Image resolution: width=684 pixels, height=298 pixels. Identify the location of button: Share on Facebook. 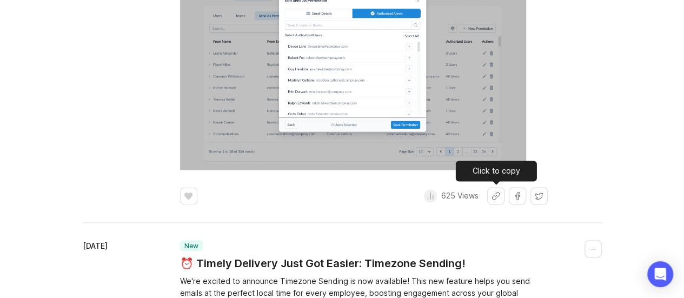
(518, 196).